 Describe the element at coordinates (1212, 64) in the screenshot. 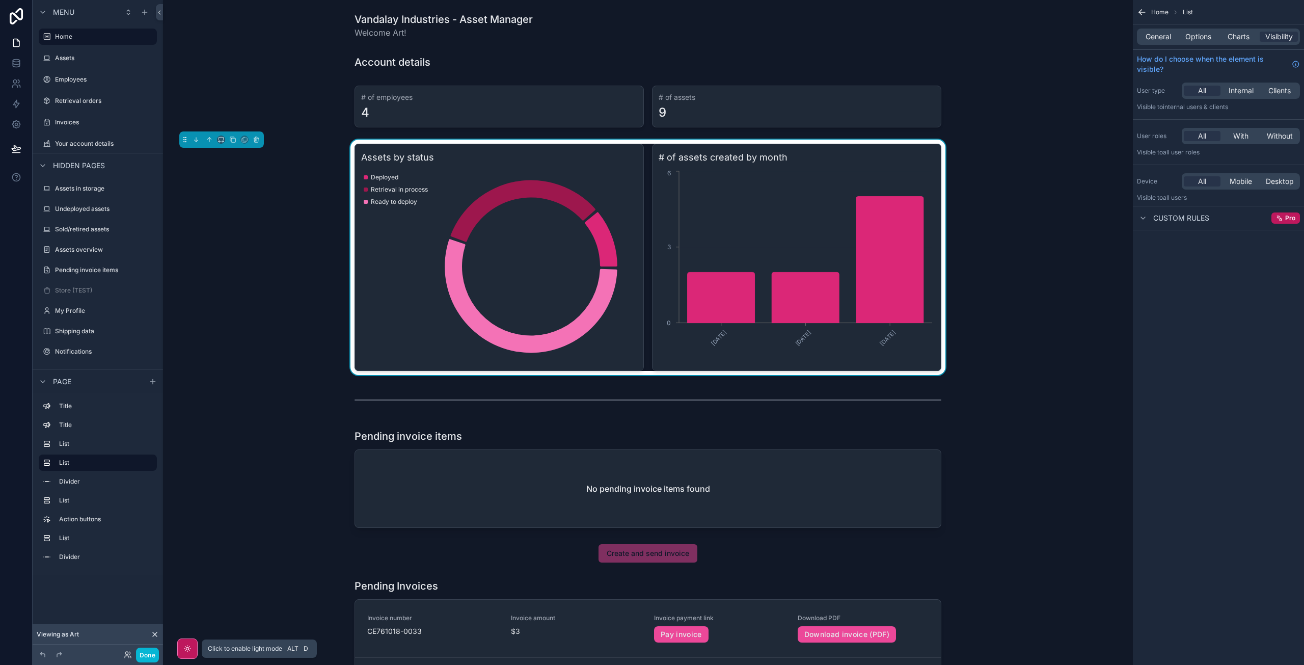

I see `span: How do I choose when the element is visible?` at that location.